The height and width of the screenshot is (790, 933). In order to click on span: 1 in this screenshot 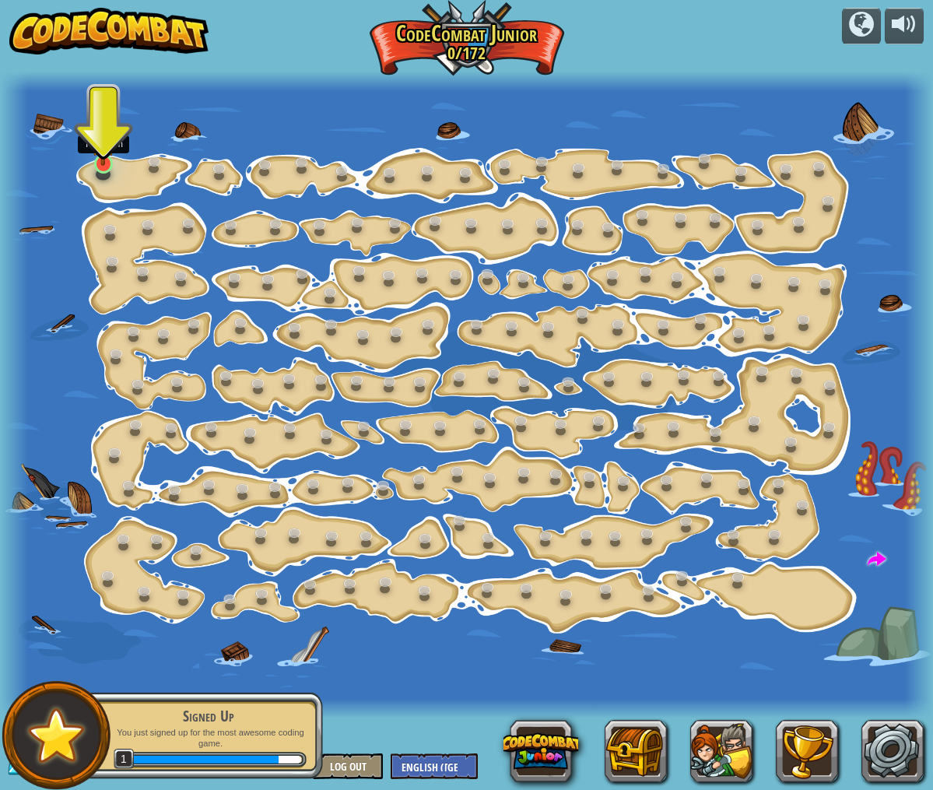, I will do `click(124, 759)`.